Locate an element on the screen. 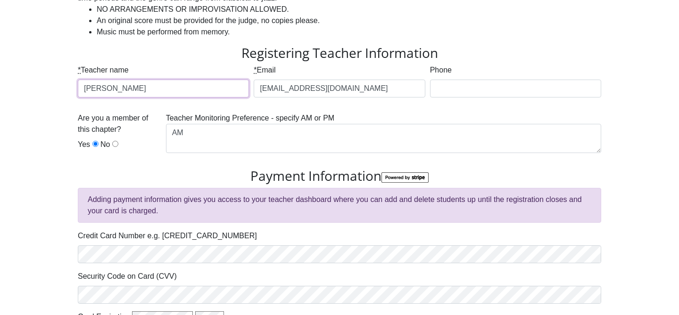  h3: Payment Information is located at coordinates (339, 176).